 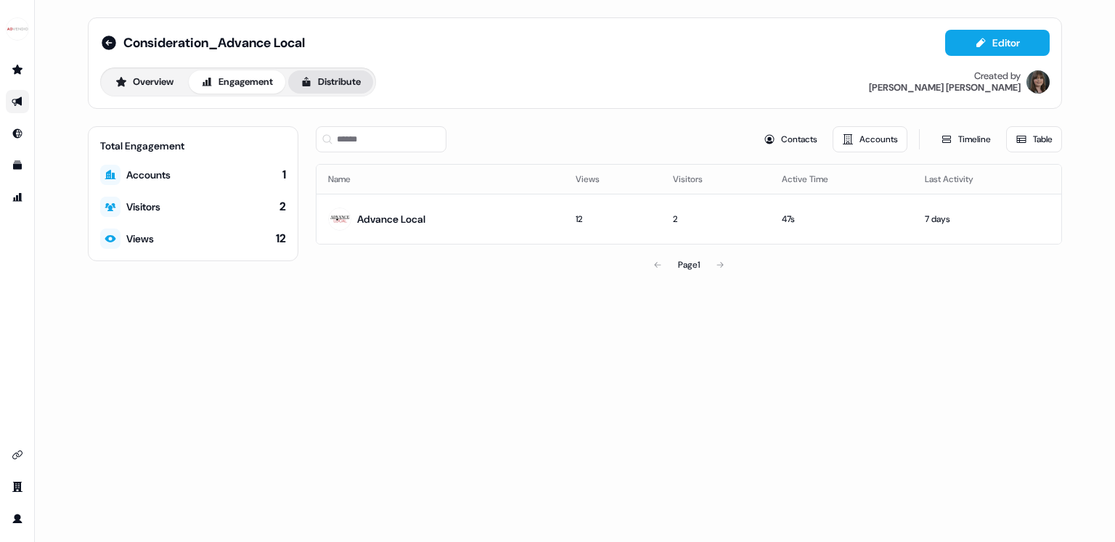 What do you see at coordinates (144, 82) in the screenshot?
I see `button: Overview` at bounding box center [144, 82].